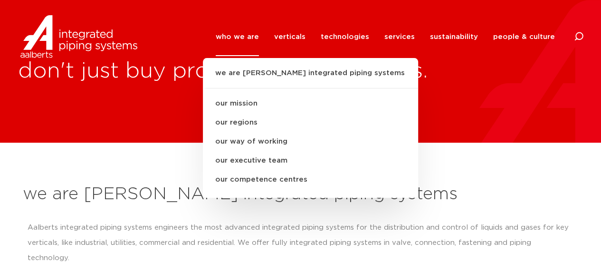  What do you see at coordinates (454, 37) in the screenshot?
I see `a: sustainability` at bounding box center [454, 37].